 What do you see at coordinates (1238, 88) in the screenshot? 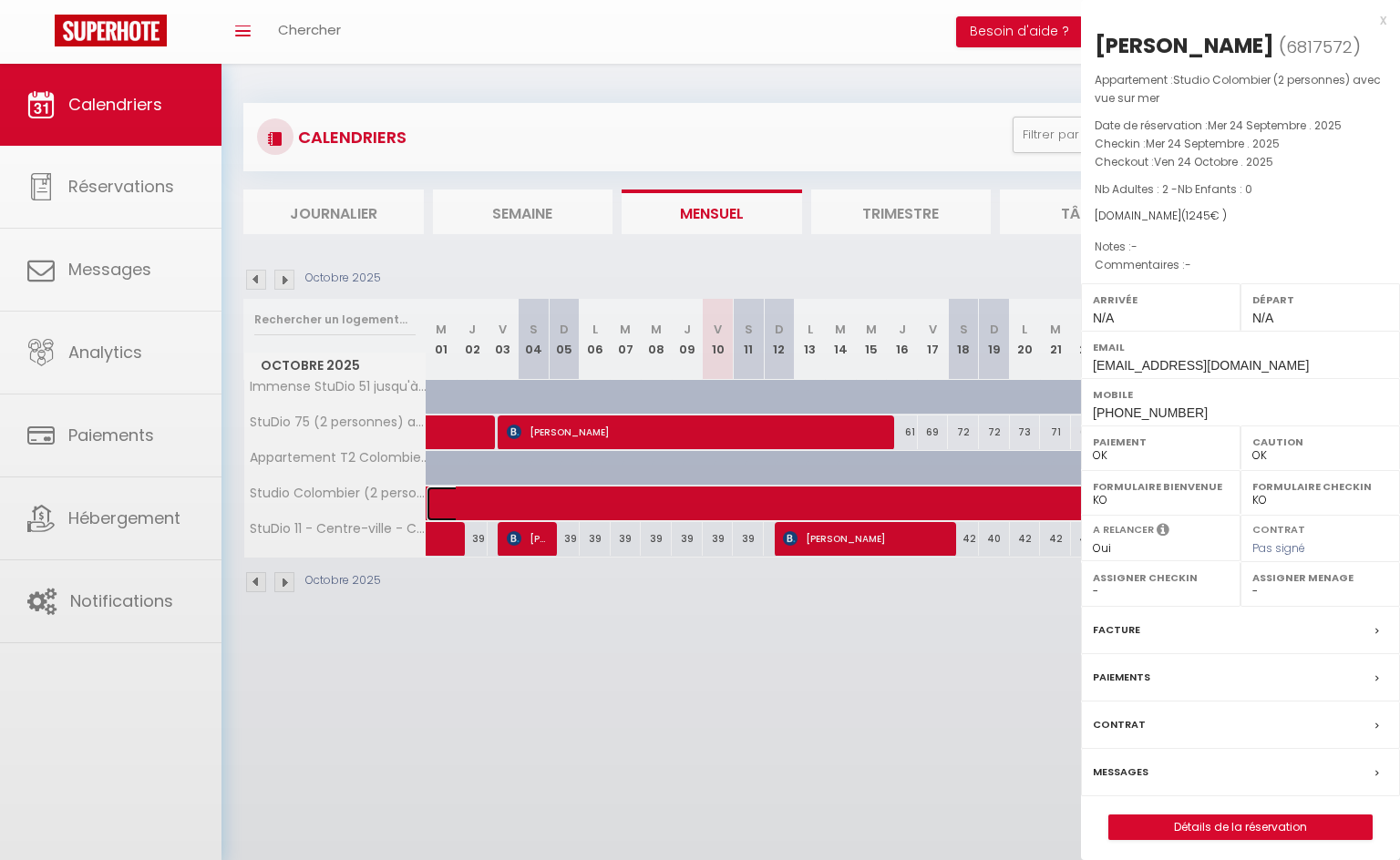
I see `span: Studio Colombier (2 personnes) avec vue sur mer` at bounding box center [1238, 88].